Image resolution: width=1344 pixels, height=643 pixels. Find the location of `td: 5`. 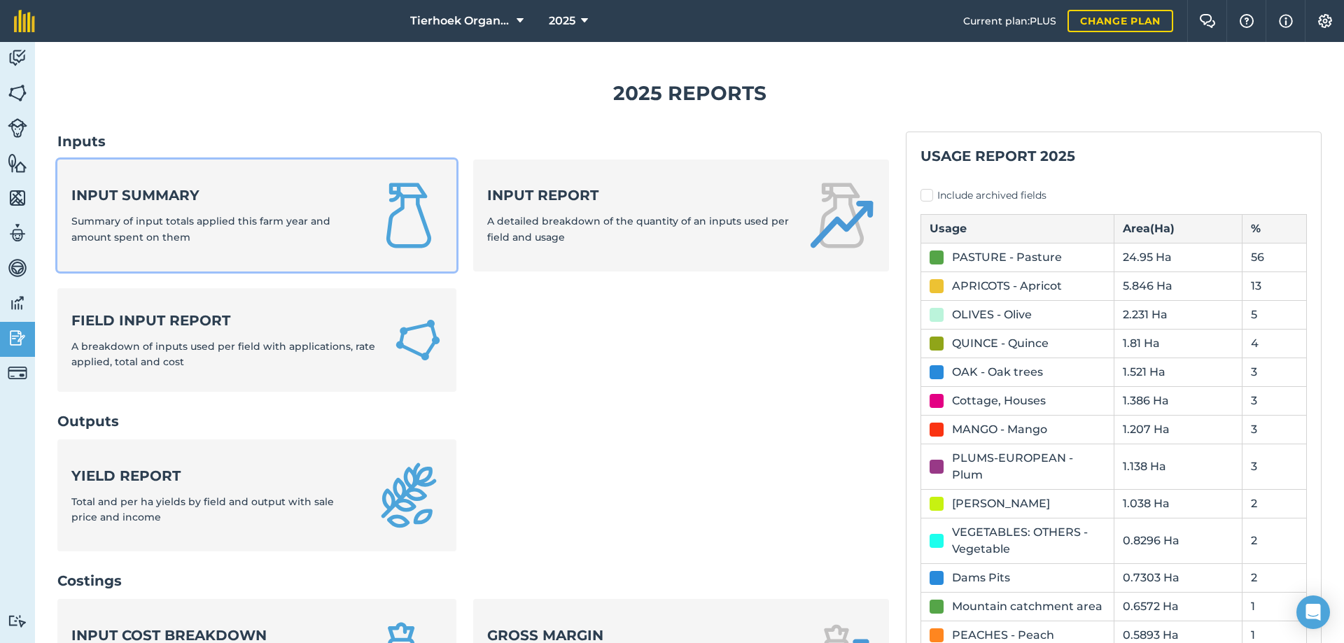

td: 5 is located at coordinates (1275, 314).